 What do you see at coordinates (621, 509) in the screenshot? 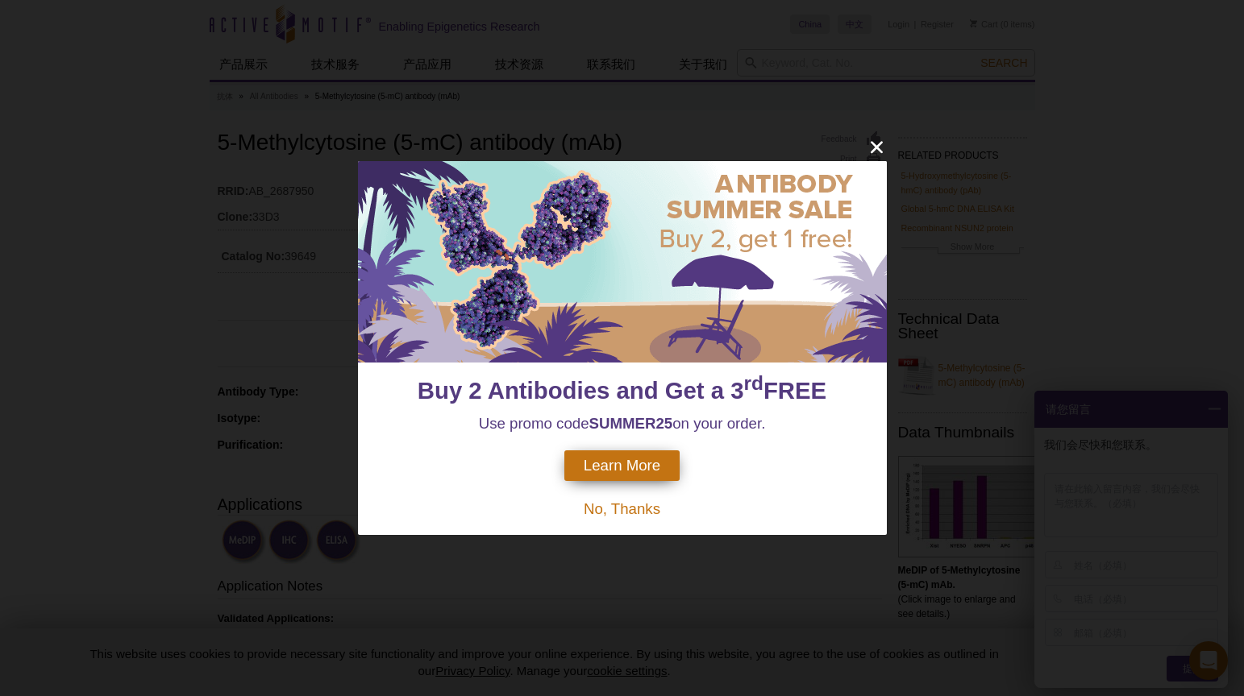
I see `span: No, Thanks` at bounding box center [621, 509].